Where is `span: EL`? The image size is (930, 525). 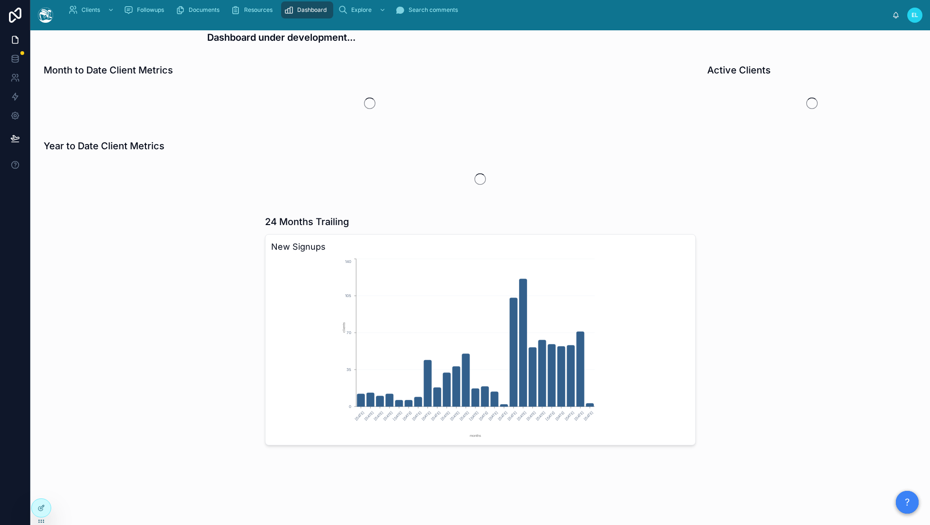
span: EL is located at coordinates (915, 15).